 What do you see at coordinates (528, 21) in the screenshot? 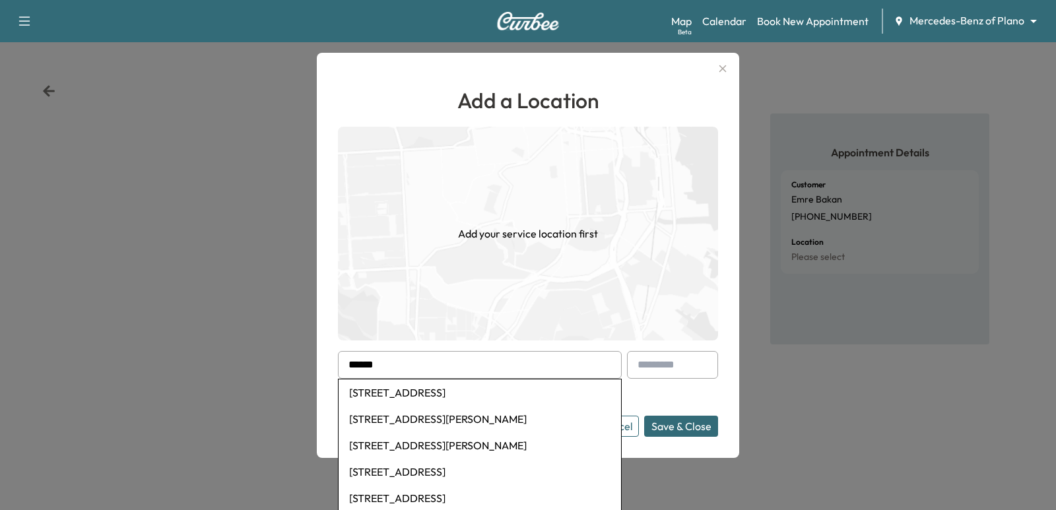
I see `img: Curbee Logo` at bounding box center [528, 21].